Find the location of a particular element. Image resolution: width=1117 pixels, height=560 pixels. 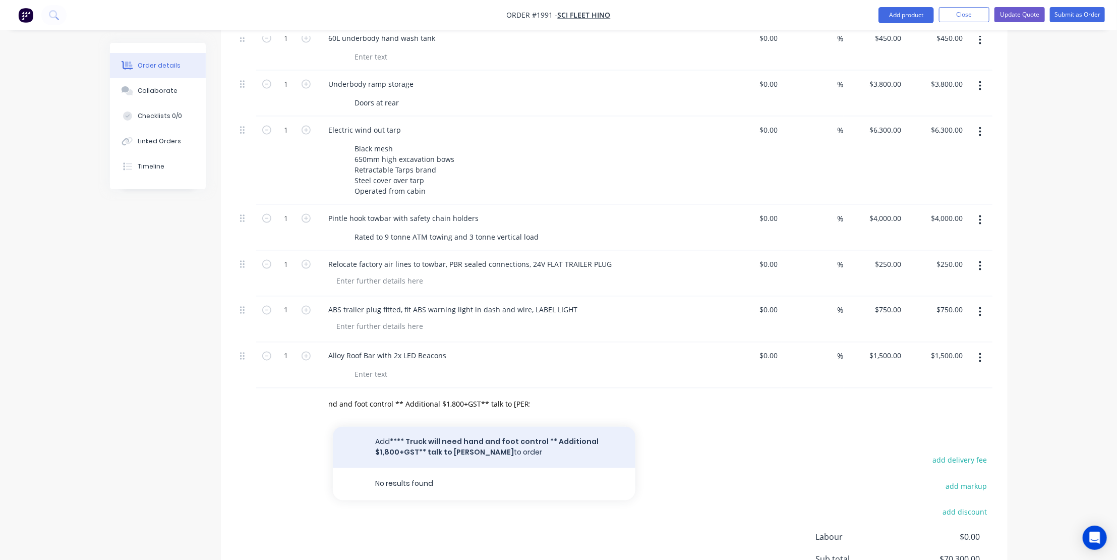

div: Order details is located at coordinates (159, 66).